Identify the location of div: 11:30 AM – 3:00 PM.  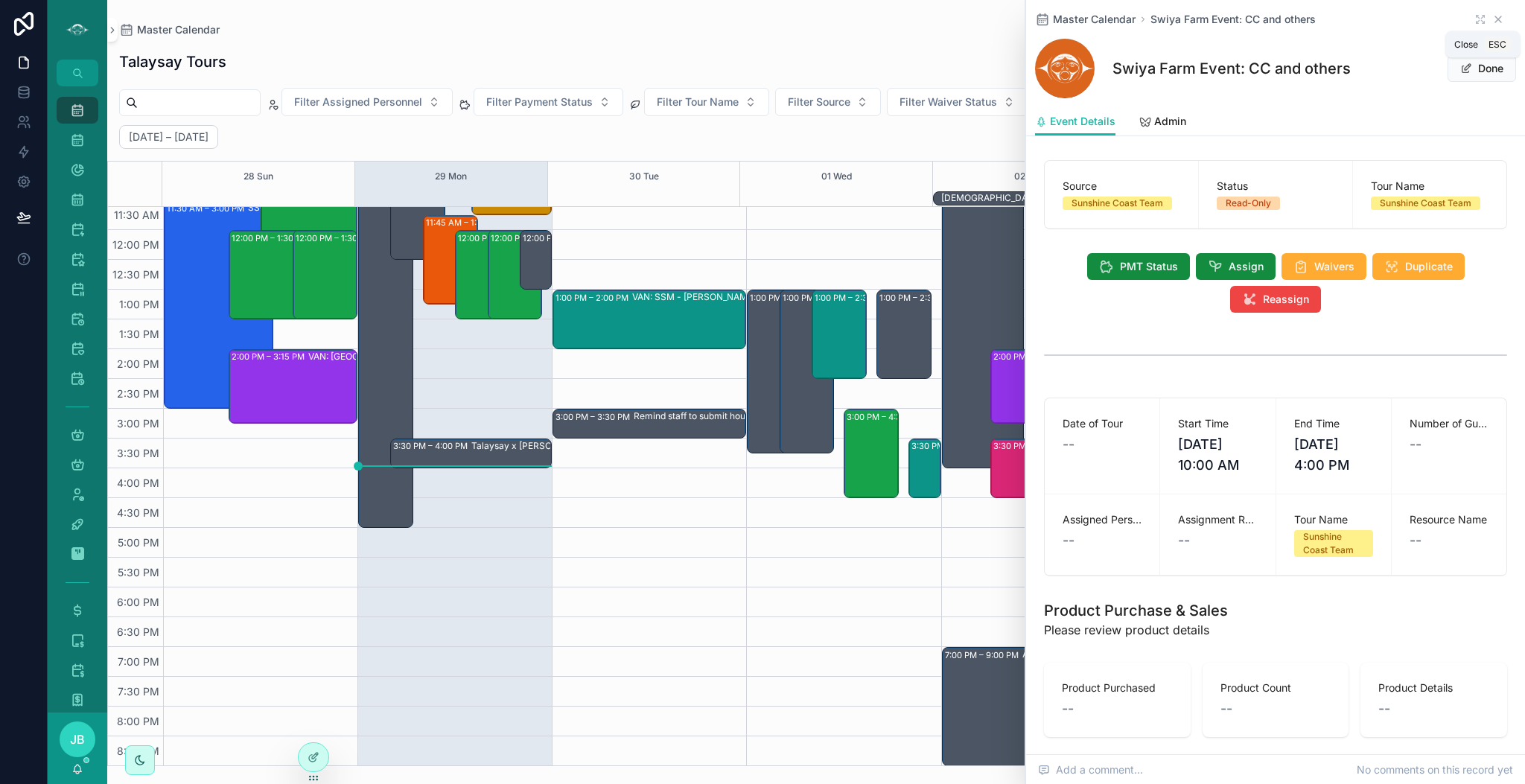
(207, 209).